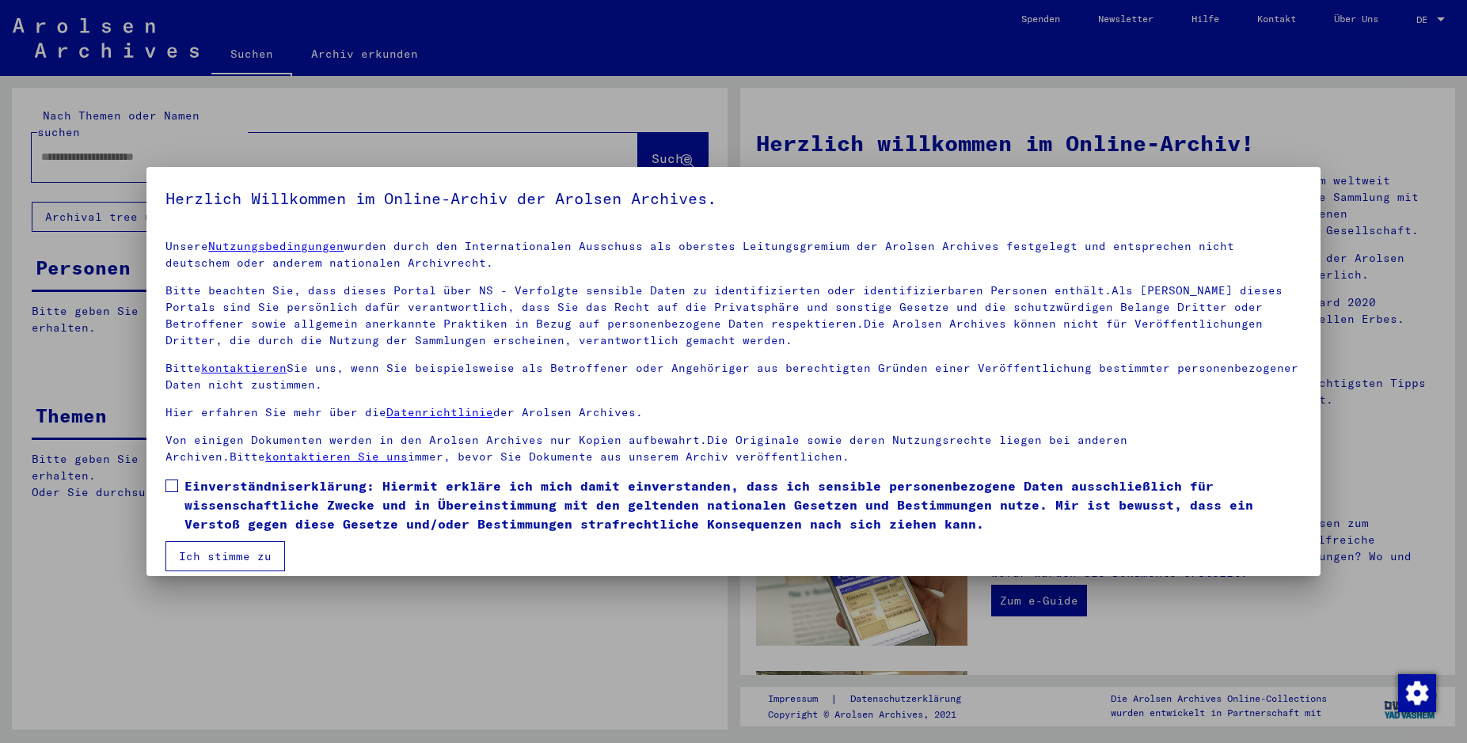 Image resolution: width=1467 pixels, height=743 pixels. What do you see at coordinates (225, 556) in the screenshot?
I see `button: Ich stimme zu` at bounding box center [225, 556].